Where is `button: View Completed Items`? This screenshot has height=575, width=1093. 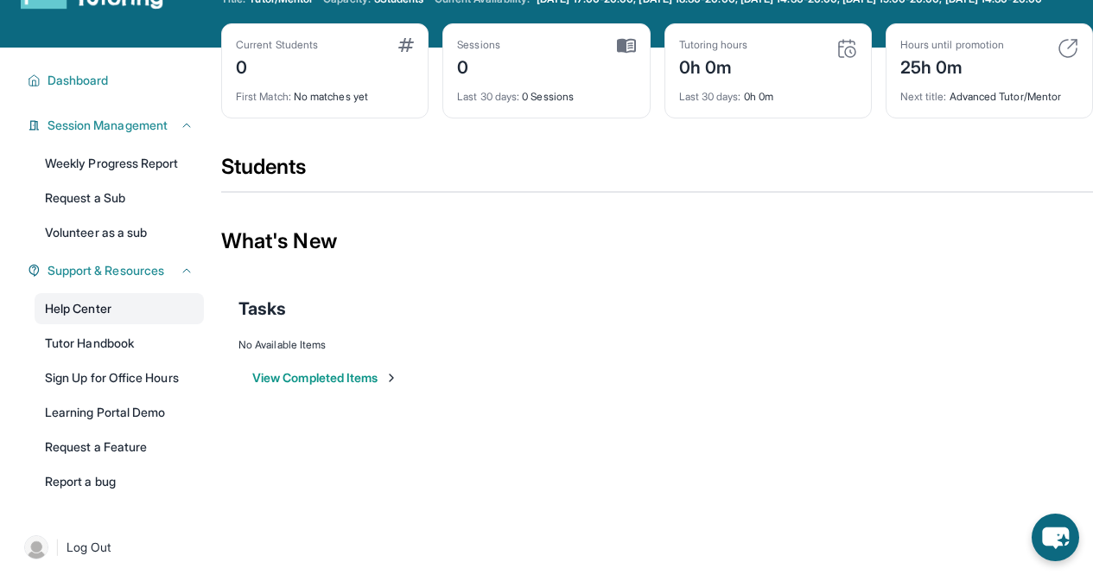 button: View Completed Items is located at coordinates (325, 378).